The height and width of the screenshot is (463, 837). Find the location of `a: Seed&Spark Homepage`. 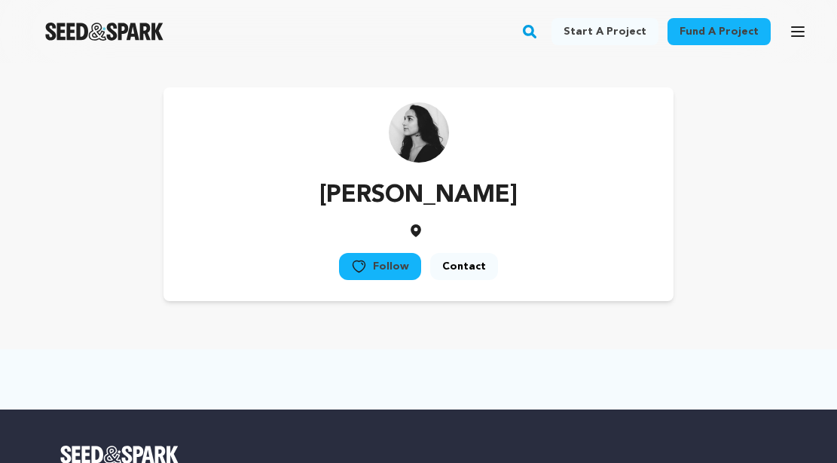

a: Seed&Spark Homepage is located at coordinates (104, 32).